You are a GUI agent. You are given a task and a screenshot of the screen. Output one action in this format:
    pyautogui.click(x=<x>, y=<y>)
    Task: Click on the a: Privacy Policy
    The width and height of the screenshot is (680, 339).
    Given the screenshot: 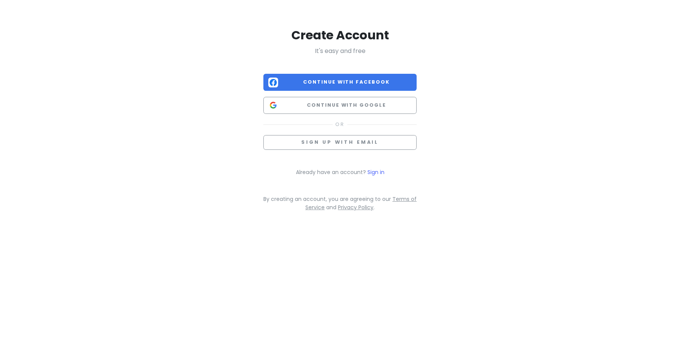 What is the action you would take?
    pyautogui.click(x=356, y=207)
    